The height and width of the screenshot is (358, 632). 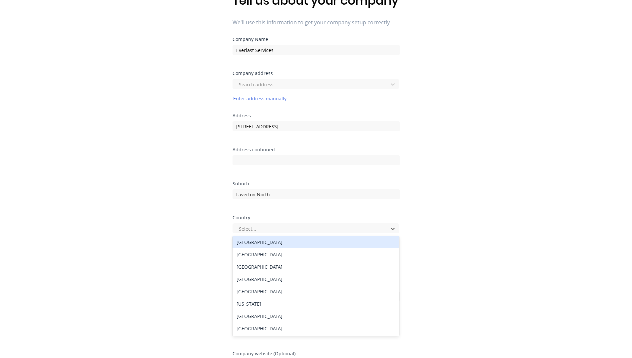 What do you see at coordinates (316, 22) in the screenshot?
I see `span: We'll use this information to get your company setup correctly.` at bounding box center [316, 22].